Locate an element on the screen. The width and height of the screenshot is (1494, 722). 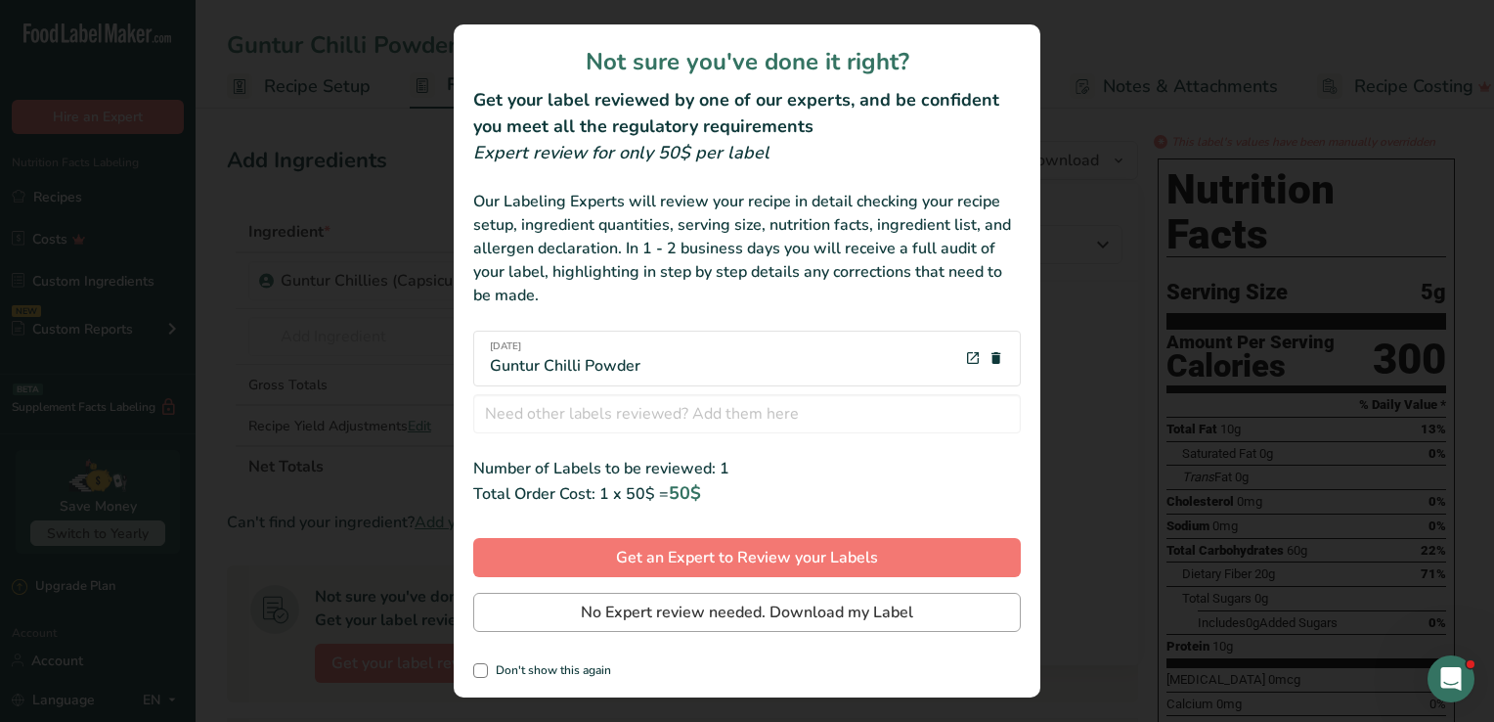
div: Expert review for only 50$ per label is located at coordinates (747, 153).